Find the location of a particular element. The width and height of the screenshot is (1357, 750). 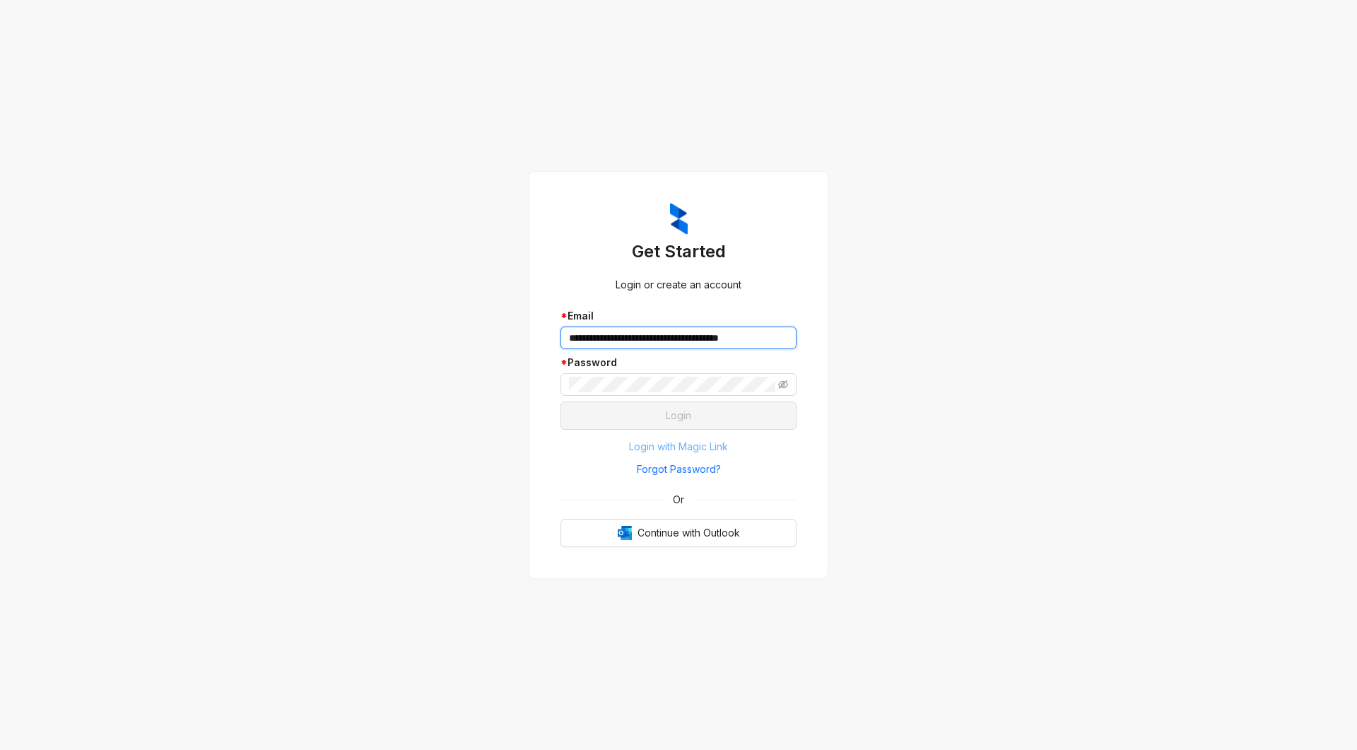

div: Password is located at coordinates (679, 363).